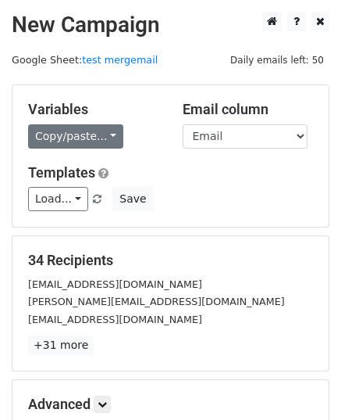  What do you see at coordinates (248, 109) in the screenshot?
I see `h5: Email column` at bounding box center [248, 109].